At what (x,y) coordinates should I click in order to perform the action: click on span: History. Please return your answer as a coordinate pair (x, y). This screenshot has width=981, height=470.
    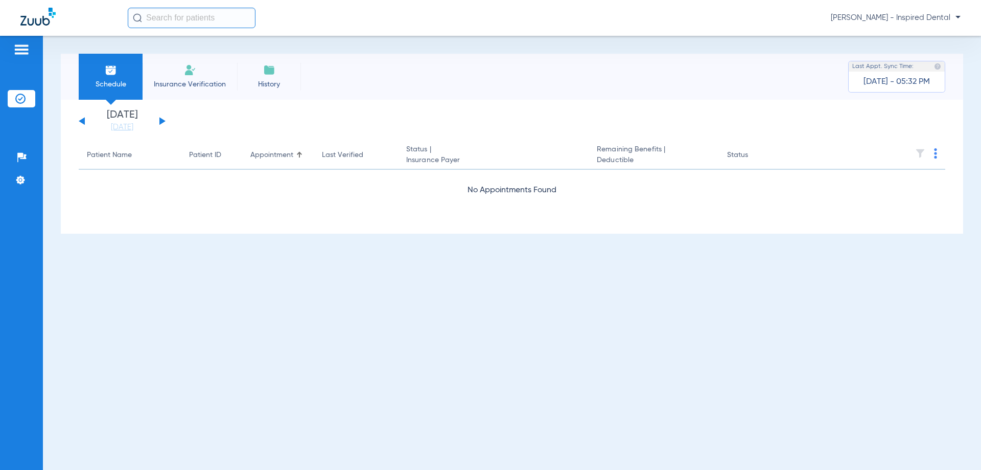
    Looking at the image, I should click on (269, 84).